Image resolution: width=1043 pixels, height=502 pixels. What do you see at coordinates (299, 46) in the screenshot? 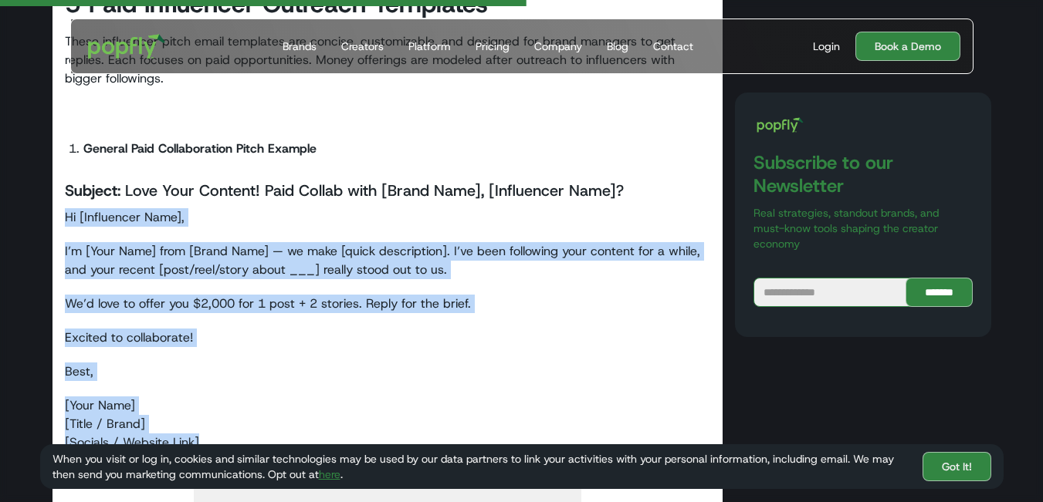
I see `a: Brands` at bounding box center [299, 46].